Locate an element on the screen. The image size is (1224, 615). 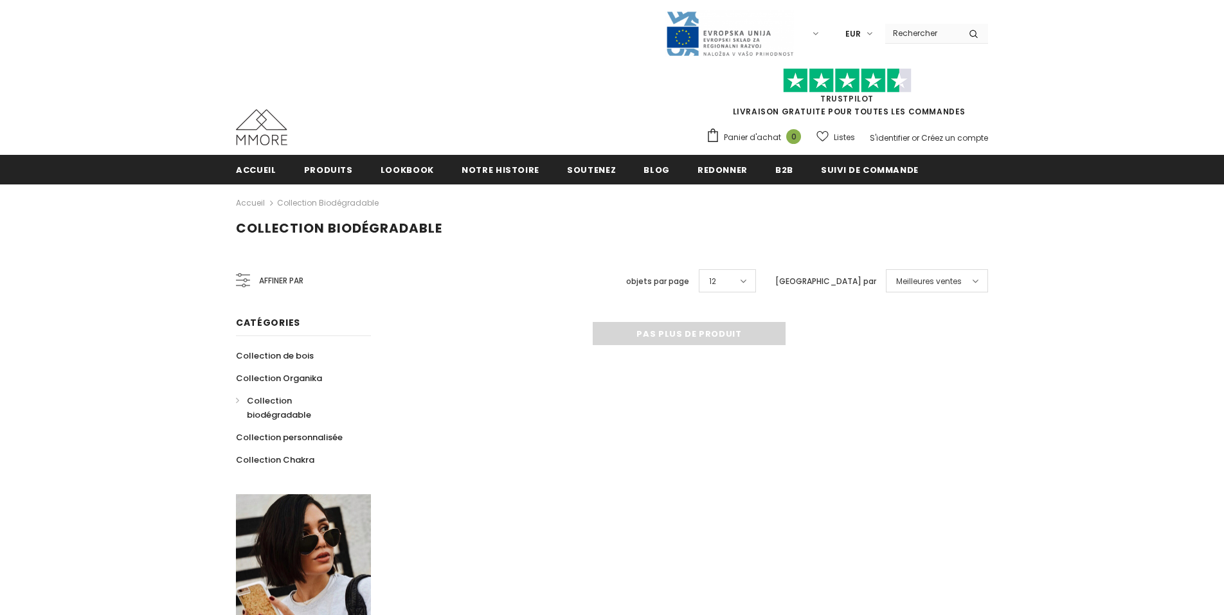
span: Listes is located at coordinates (844, 138).